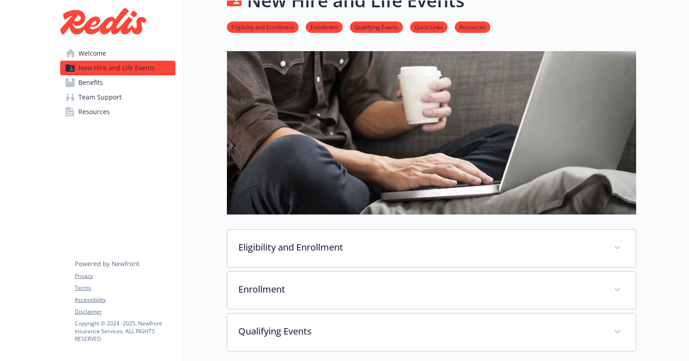 The image size is (689, 361). Describe the element at coordinates (125, 311) in the screenshot. I see `a: Disclaimer` at that location.